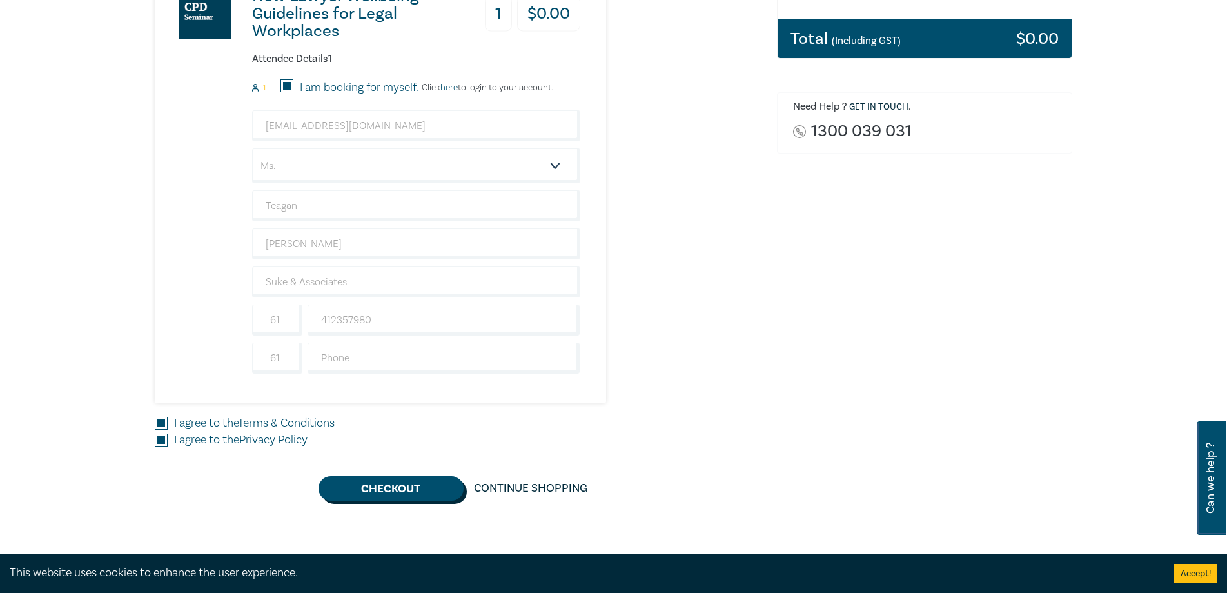 The image size is (1227, 593). What do you see at coordinates (444, 320) in the screenshot?
I see `input: Mobile*` at bounding box center [444, 320].